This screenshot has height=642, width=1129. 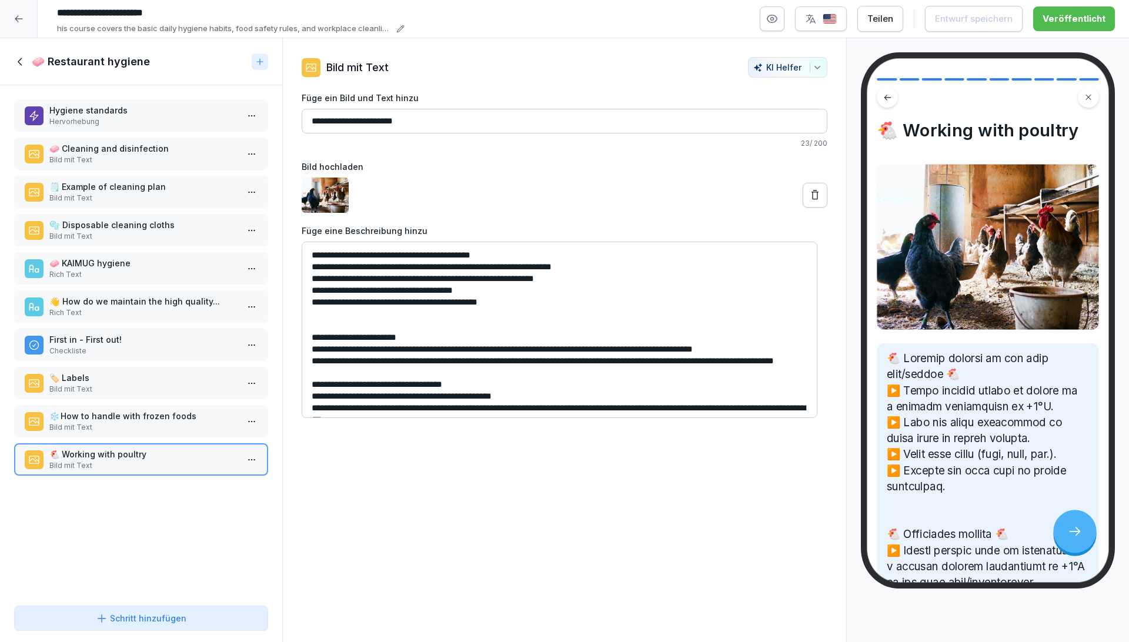 I want to click on div: 🏷️ LabelsBild mit Text, so click(x=141, y=383).